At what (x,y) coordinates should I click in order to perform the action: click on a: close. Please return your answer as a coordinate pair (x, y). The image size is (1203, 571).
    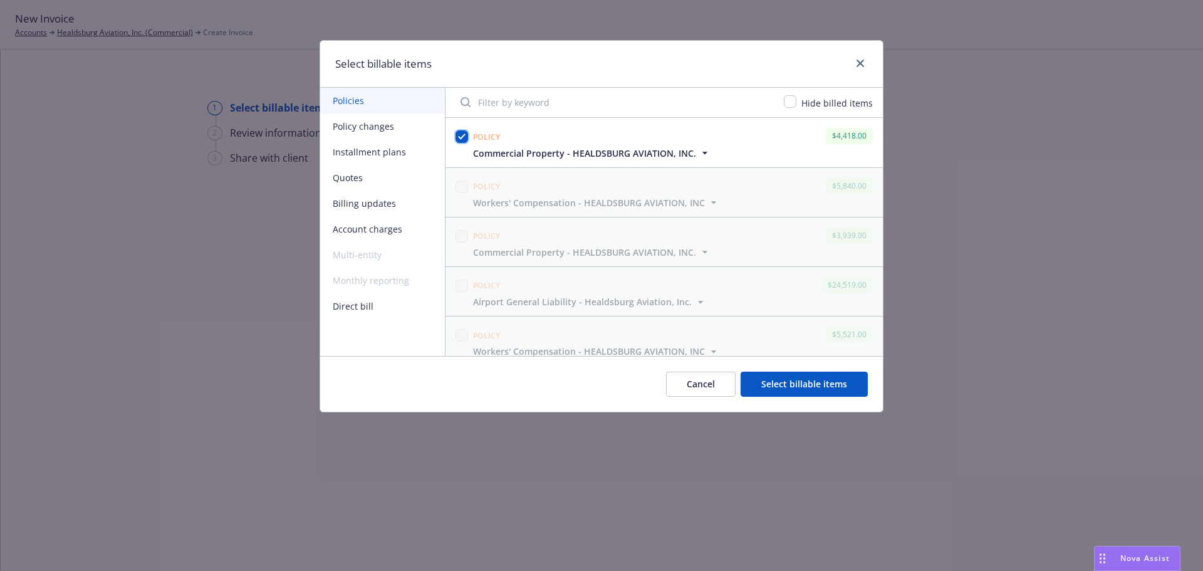
    Looking at the image, I should click on (860, 63).